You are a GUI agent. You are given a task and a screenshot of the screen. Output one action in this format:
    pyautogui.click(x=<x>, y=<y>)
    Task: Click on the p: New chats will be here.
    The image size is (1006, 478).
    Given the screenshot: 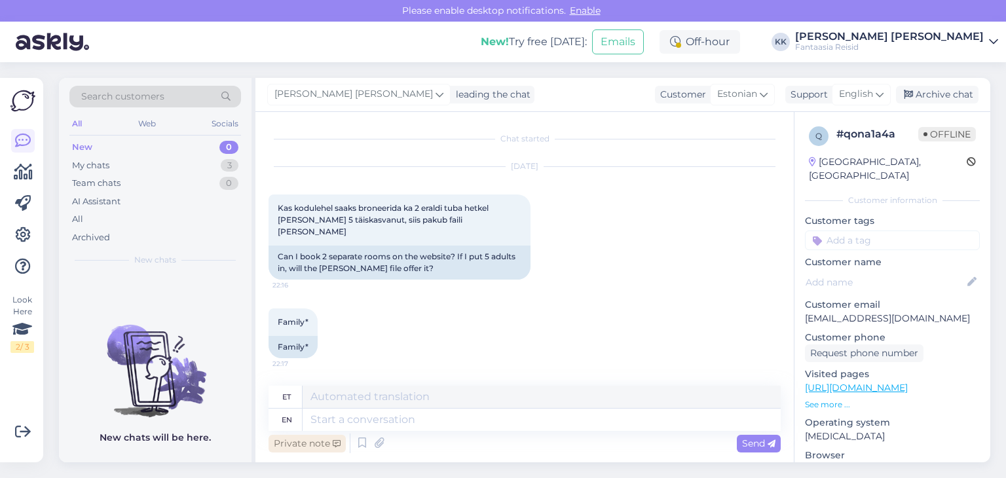 What is the action you would take?
    pyautogui.click(x=155, y=438)
    